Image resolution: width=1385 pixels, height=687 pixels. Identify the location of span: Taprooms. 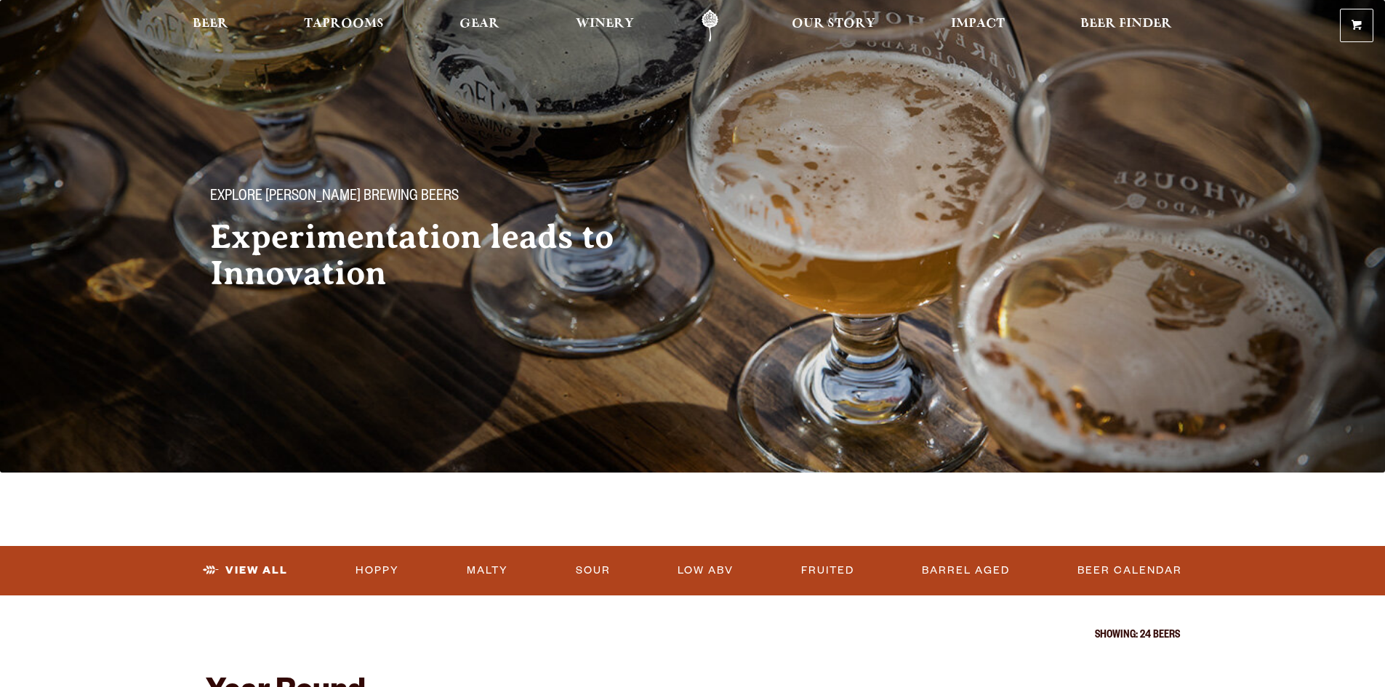
(344, 24).